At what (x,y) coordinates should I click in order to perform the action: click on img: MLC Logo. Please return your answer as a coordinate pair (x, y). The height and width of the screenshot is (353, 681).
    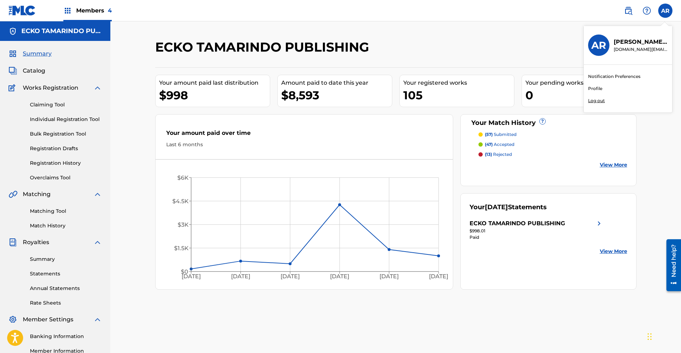
    Looking at the image, I should click on (22, 10).